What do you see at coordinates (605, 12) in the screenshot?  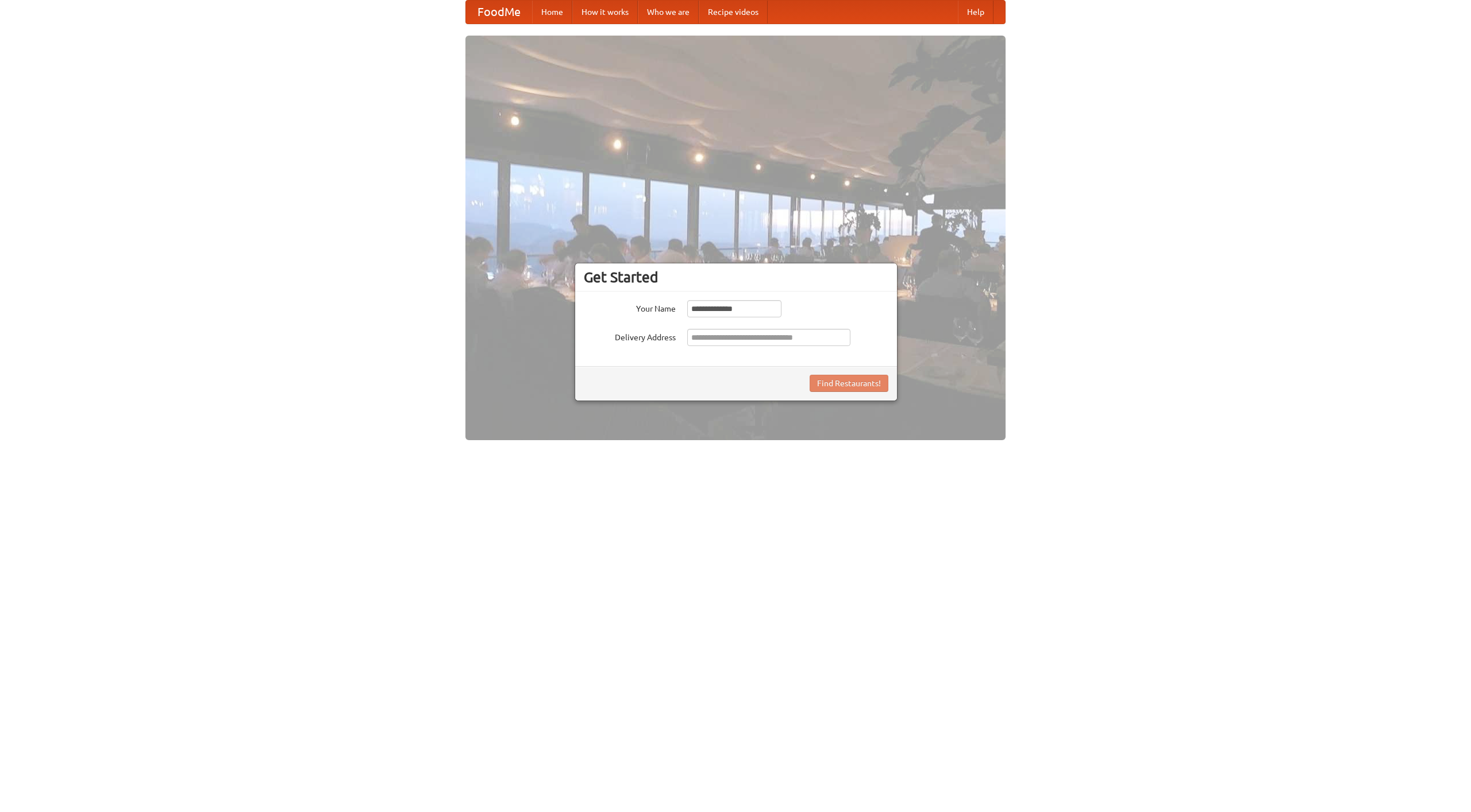 I see `a: How it works` at bounding box center [605, 12].